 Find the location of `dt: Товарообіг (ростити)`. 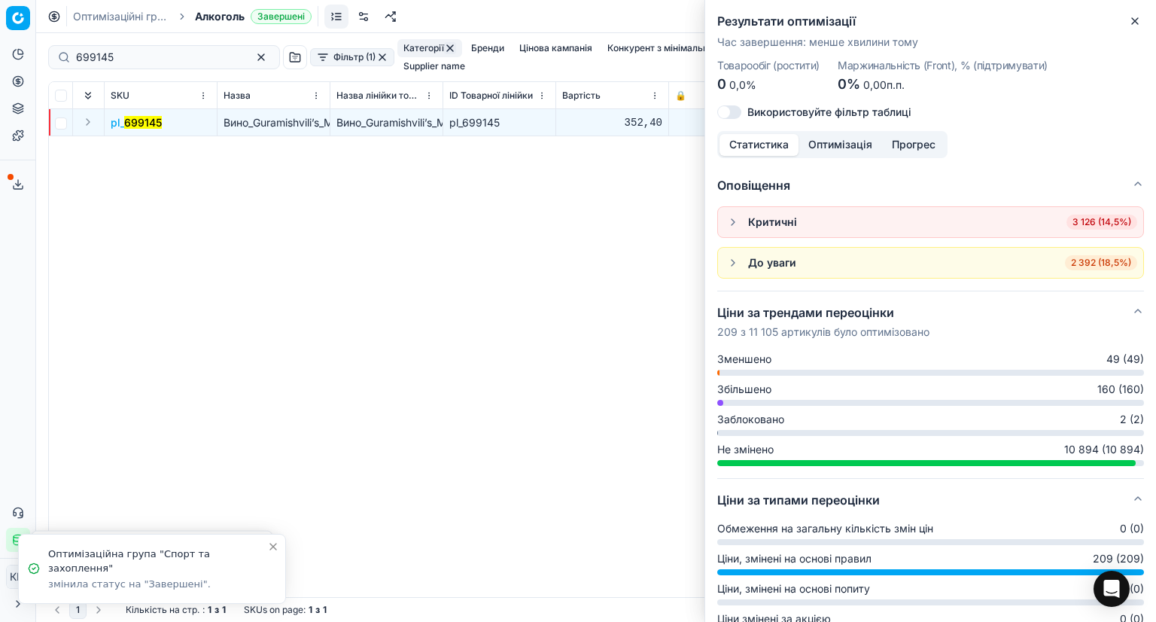

dt: Товарообіг (ростити) is located at coordinates (769, 66).